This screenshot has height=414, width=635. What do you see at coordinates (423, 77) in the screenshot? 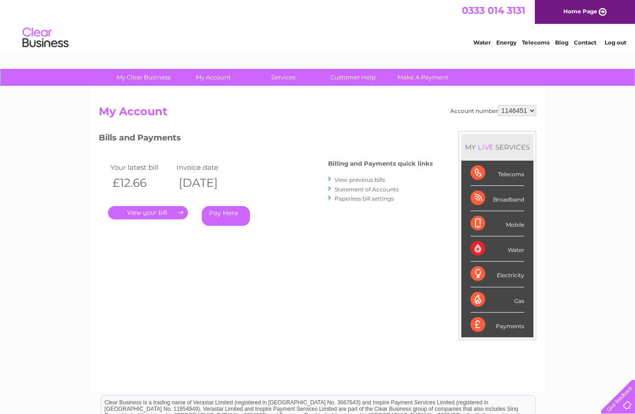
I see `a: Make A Payment` at bounding box center [423, 77].